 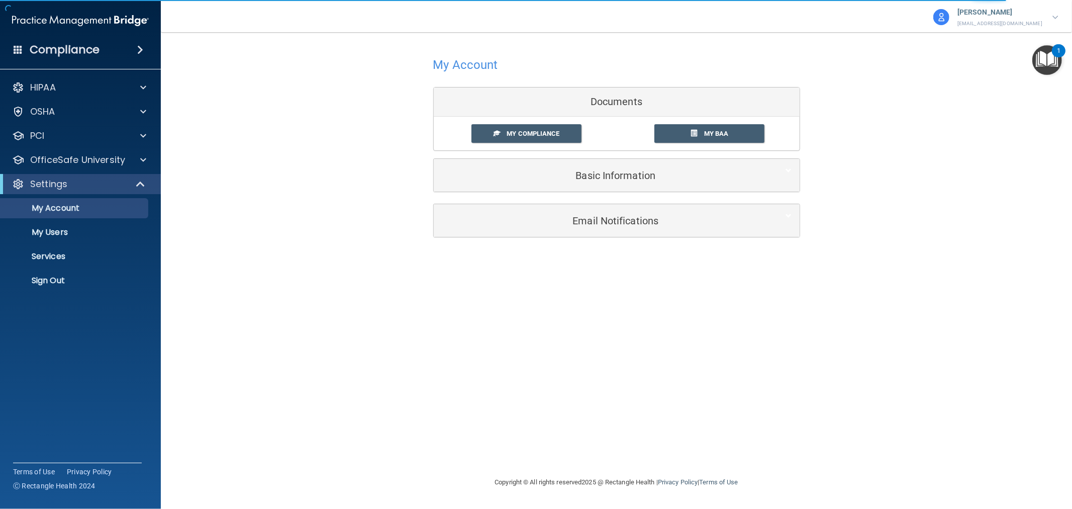 What do you see at coordinates (79, 136) in the screenshot?
I see `a: PCI` at bounding box center [79, 136].